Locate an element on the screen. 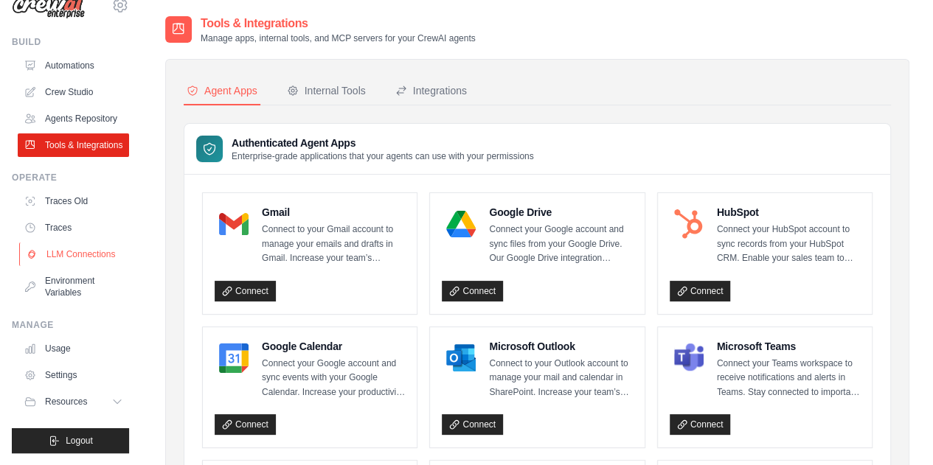 The width and height of the screenshot is (933, 465). div: Agent Apps is located at coordinates (222, 91).